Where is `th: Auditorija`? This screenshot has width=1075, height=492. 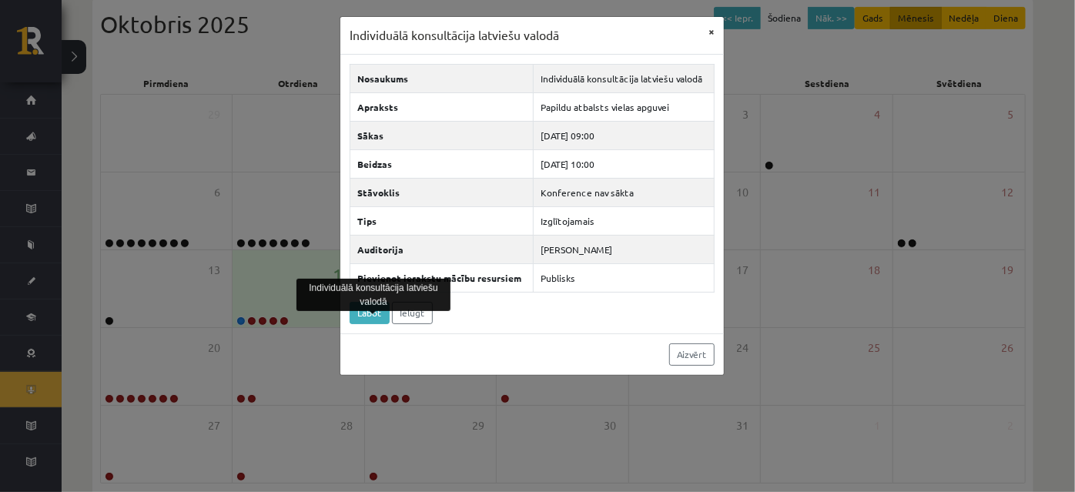
th: Auditorija is located at coordinates (442, 249).